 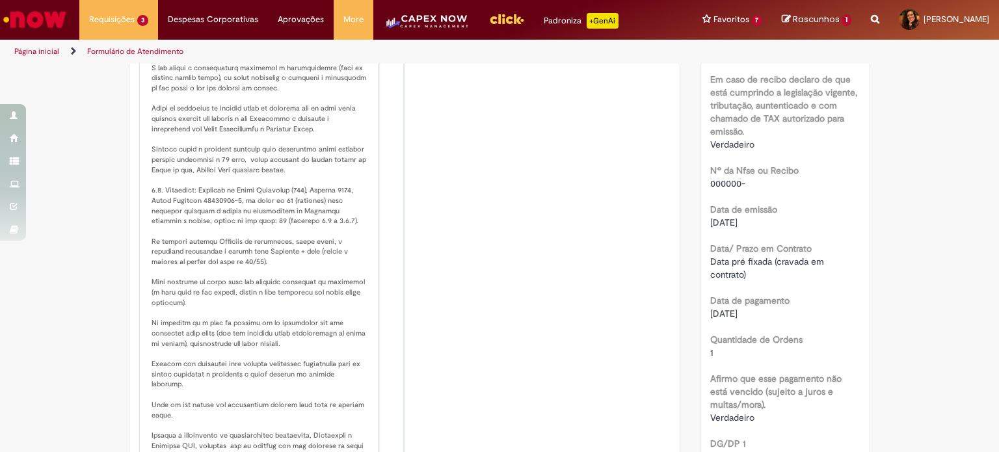 I want to click on b: DG/DP 1, so click(x=728, y=444).